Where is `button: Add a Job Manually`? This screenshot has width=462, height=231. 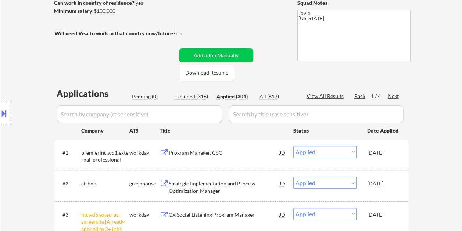
button: Add a Job Manually is located at coordinates (216, 55).